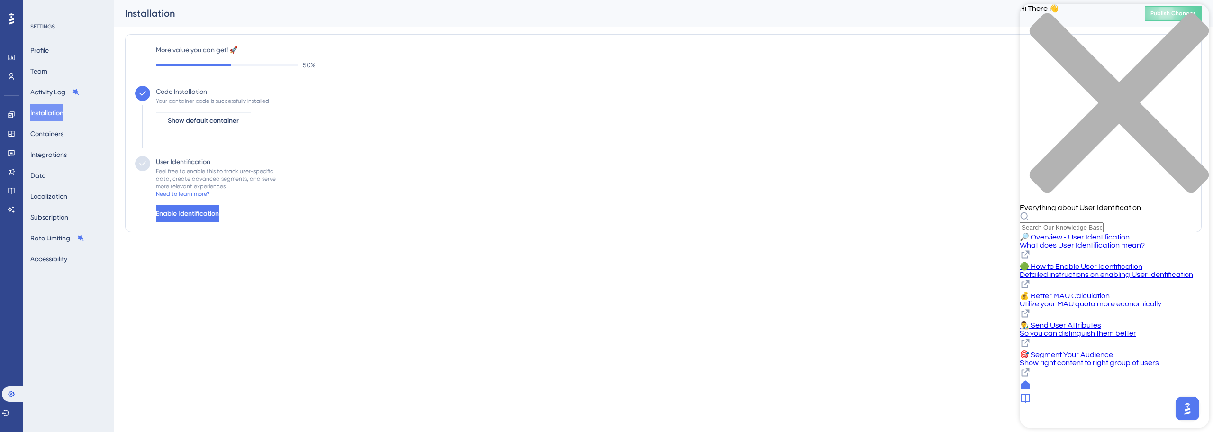 This screenshot has width=1213, height=432. Describe the element at coordinates (36, 8) in the screenshot. I see `span: User Identification` at that location.